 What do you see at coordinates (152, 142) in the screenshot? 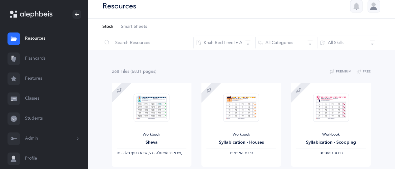
I see `div: Sheva` at bounding box center [152, 142].